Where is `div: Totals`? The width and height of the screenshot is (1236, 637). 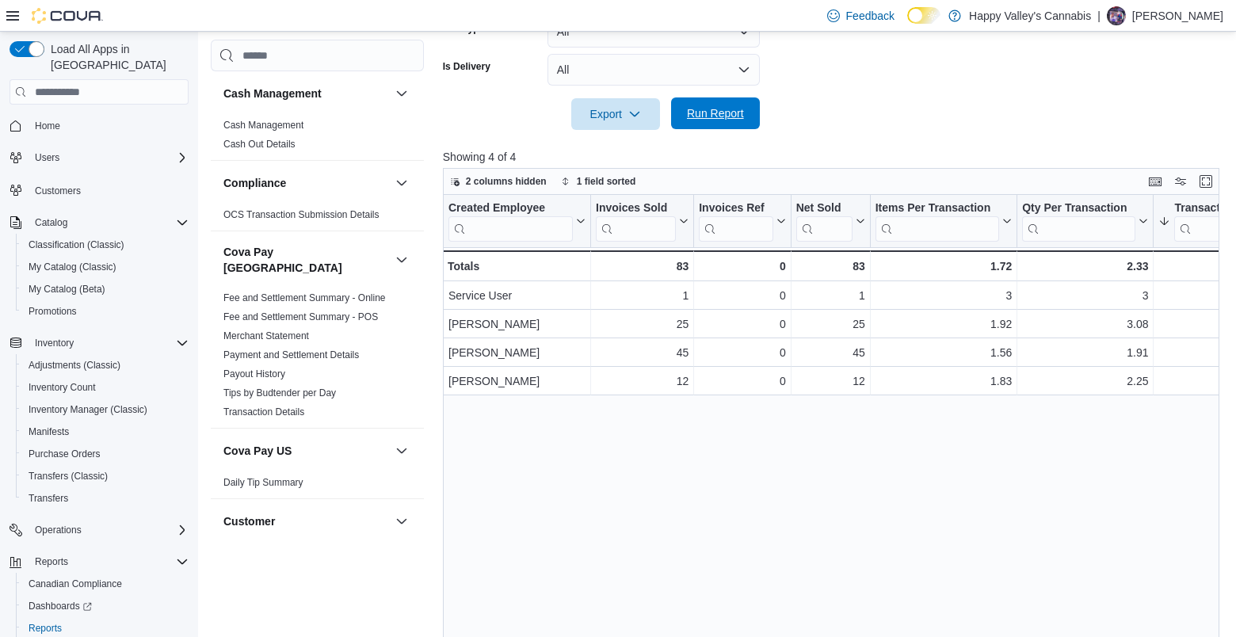 div: Totals is located at coordinates (517, 266).